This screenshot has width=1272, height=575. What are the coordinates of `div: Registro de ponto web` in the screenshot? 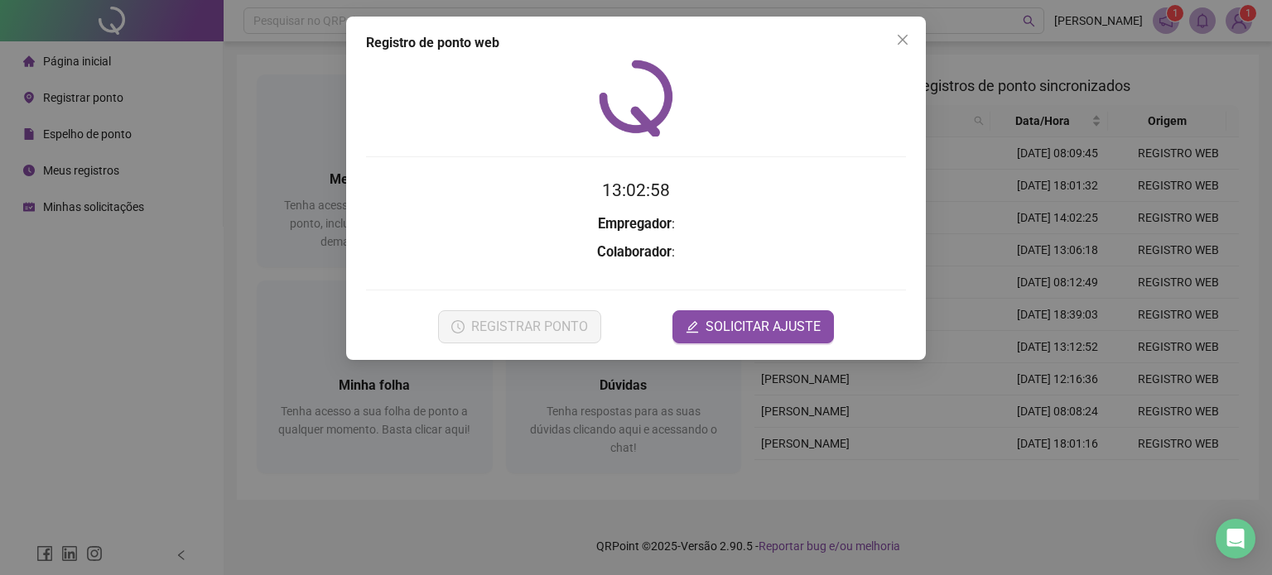 It's located at (636, 43).